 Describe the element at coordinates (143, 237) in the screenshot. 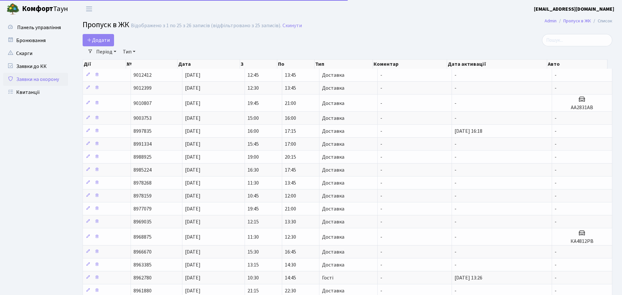

I see `span: 8968875` at that location.